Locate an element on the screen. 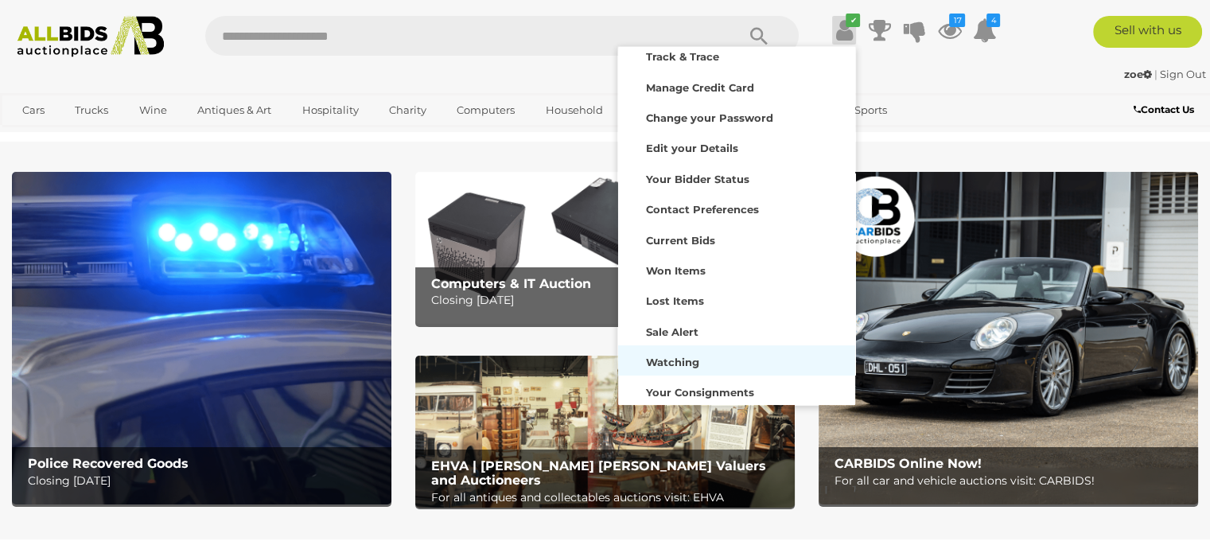 The width and height of the screenshot is (1210, 553). strong: Track & Trace is located at coordinates (683, 56).